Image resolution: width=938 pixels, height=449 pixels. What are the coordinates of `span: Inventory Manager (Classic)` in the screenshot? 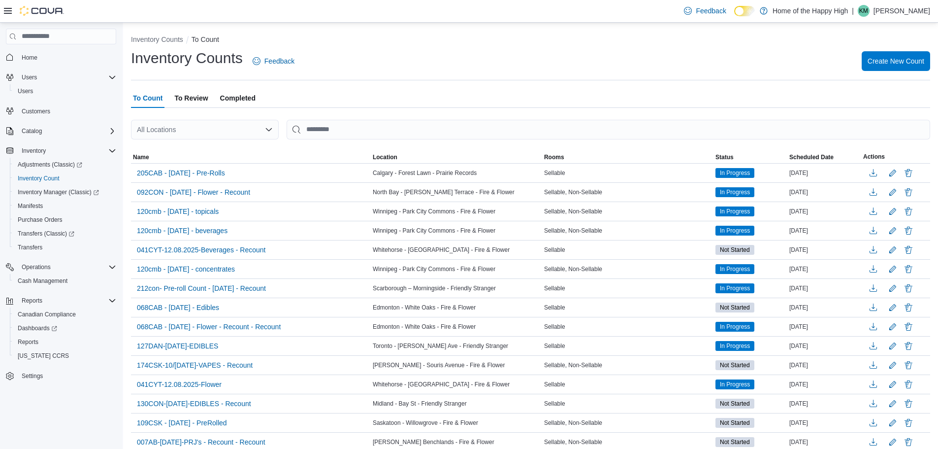 It's located at (65, 192).